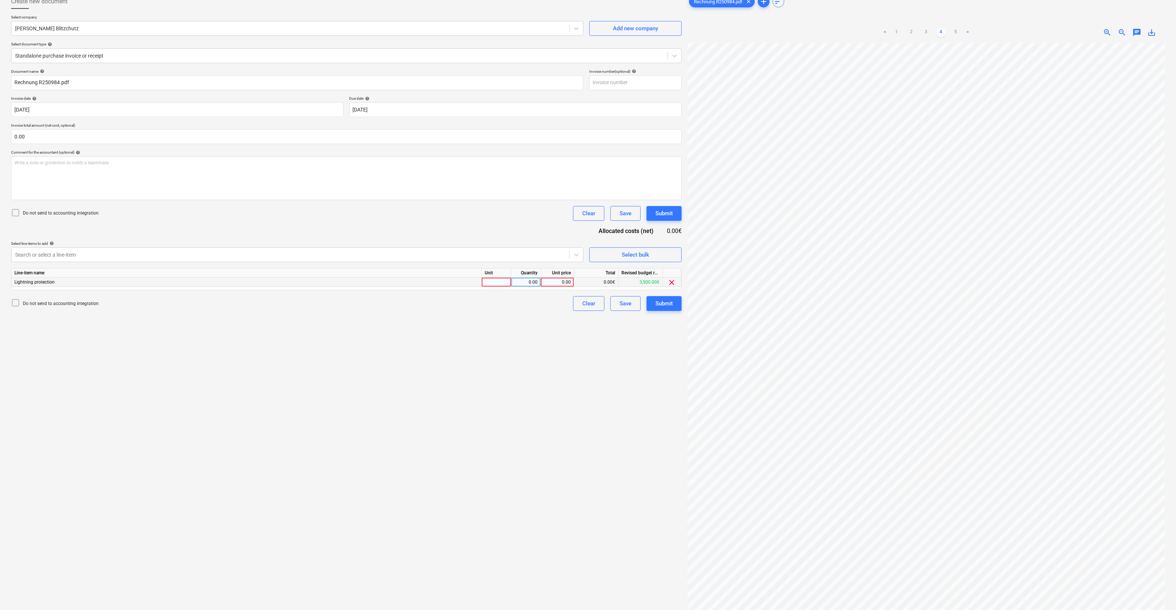  What do you see at coordinates (346, 152) in the screenshot?
I see `div: Comment for the accountant (optional)` at bounding box center [346, 152].